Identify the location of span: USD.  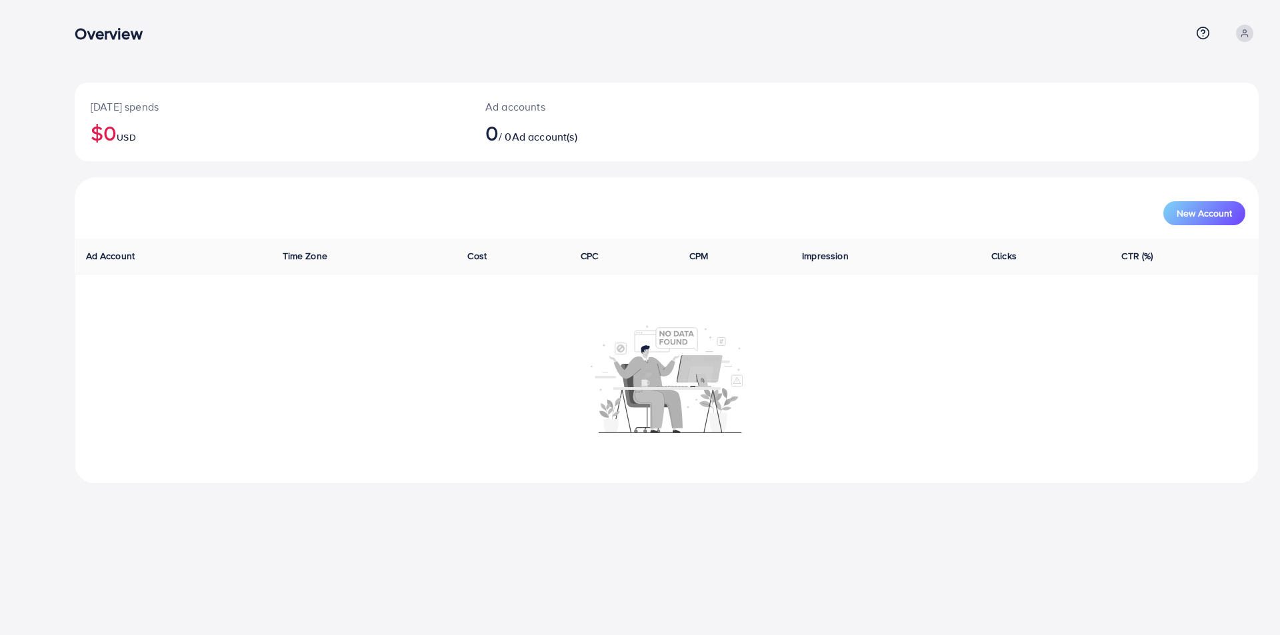
(126, 137).